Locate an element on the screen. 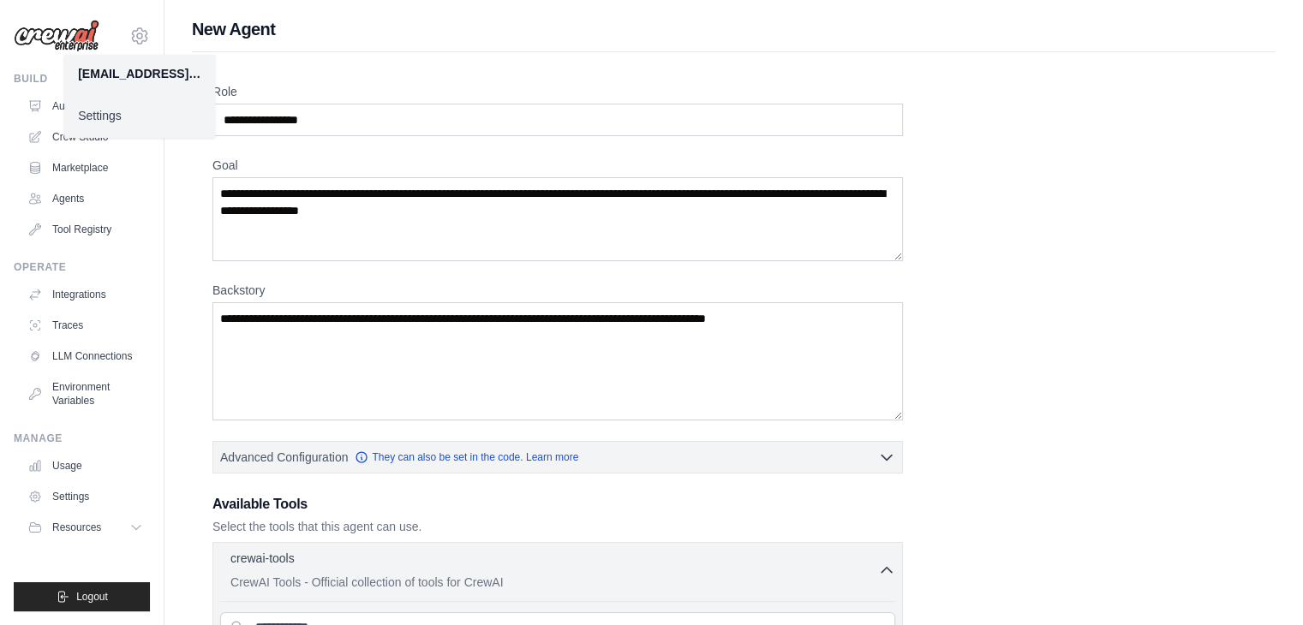 The height and width of the screenshot is (625, 1303). button: Resources is located at coordinates (85, 528).